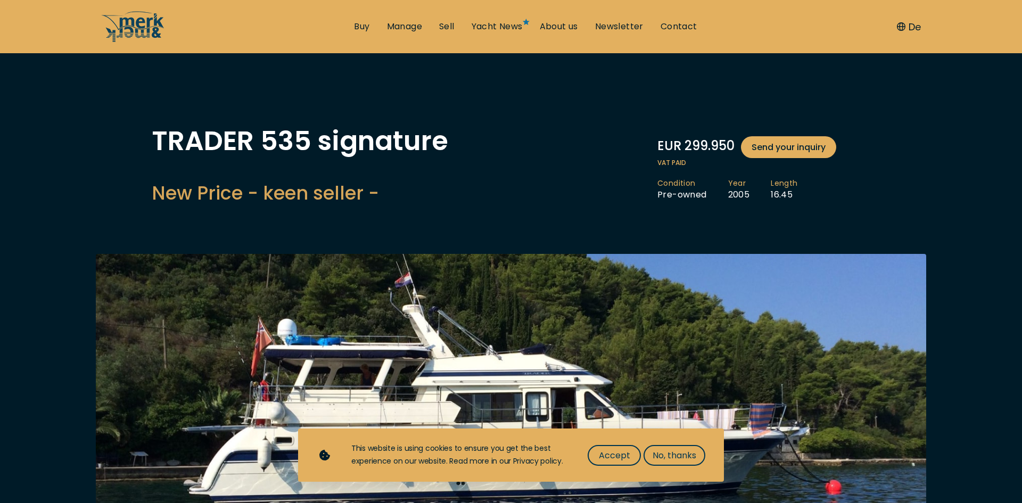  What do you see at coordinates (674, 455) in the screenshot?
I see `span: No, thanks` at bounding box center [674, 455].